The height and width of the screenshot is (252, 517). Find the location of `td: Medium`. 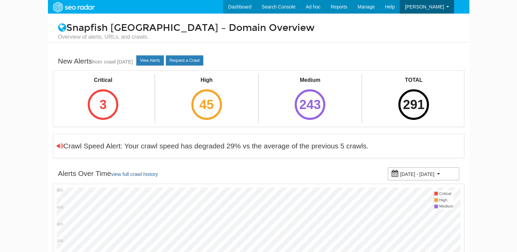

td: Medium is located at coordinates (446, 206).